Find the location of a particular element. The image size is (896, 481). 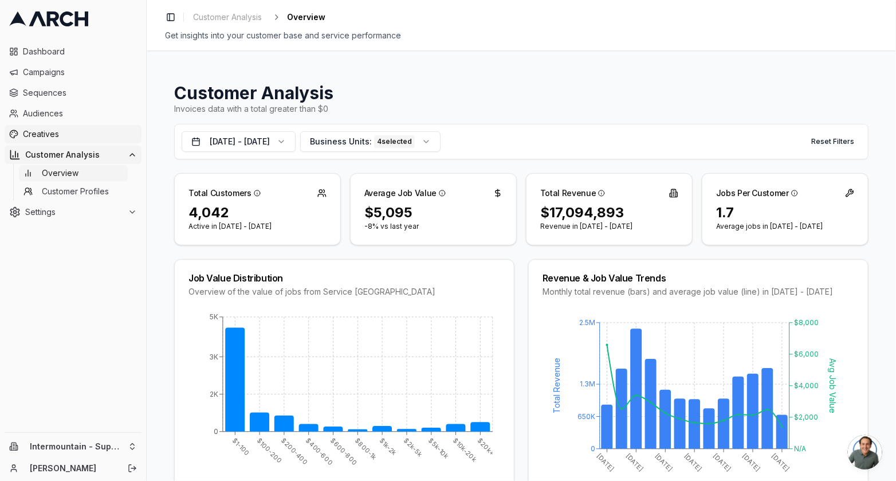

span: Settings is located at coordinates (74, 212).